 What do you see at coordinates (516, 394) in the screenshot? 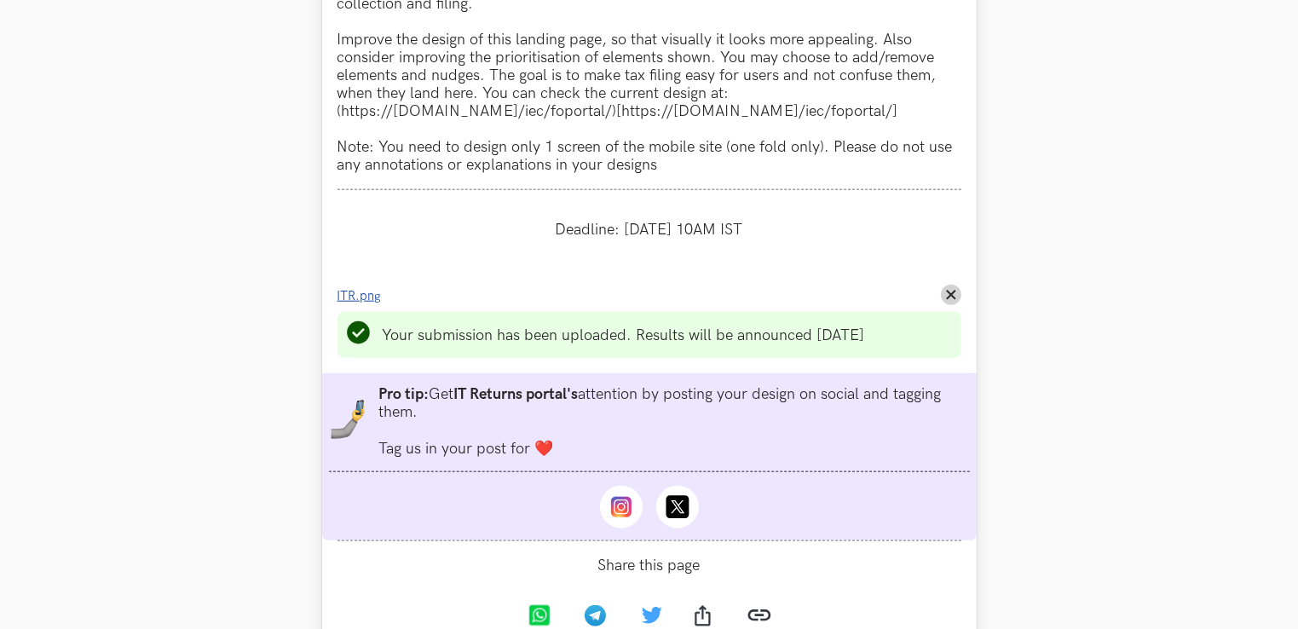
I see `strong: IT Returns portal's` at bounding box center [516, 394].